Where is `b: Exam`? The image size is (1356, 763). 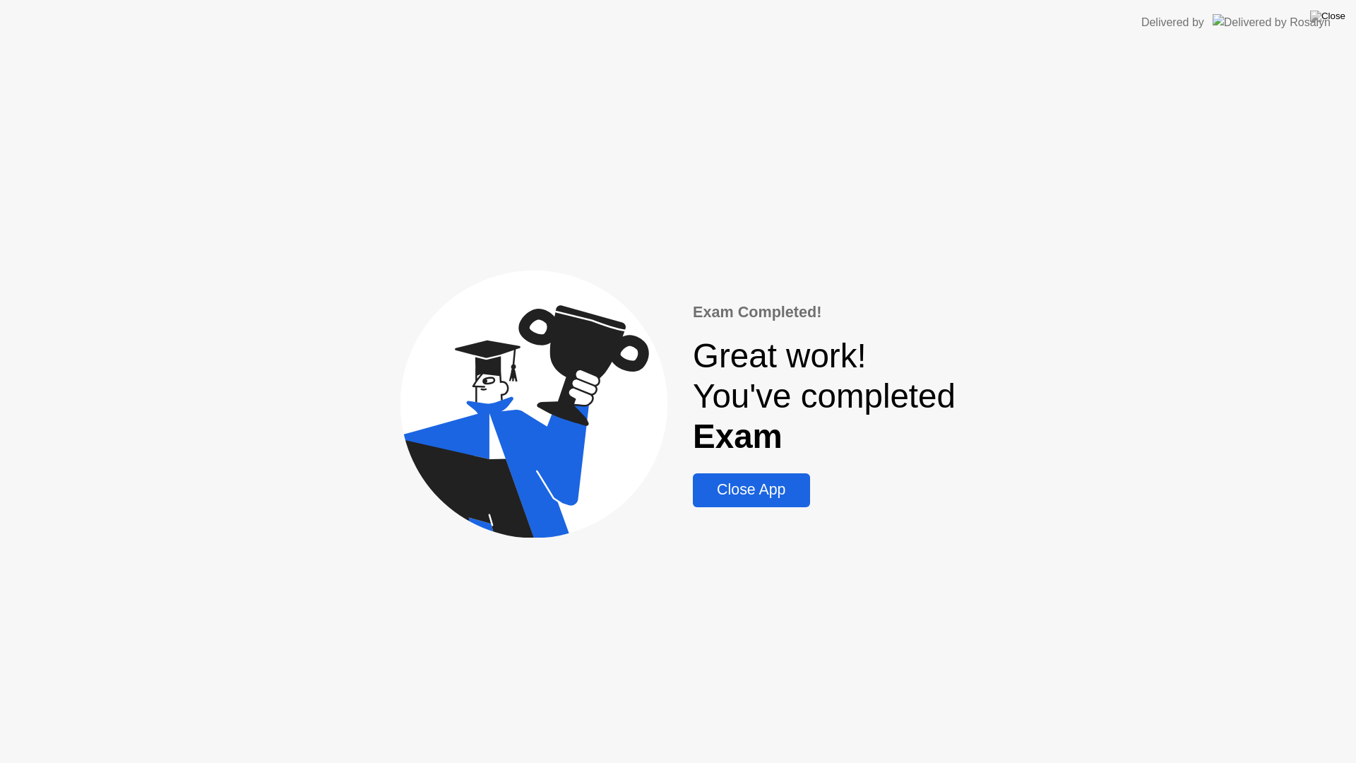
b: Exam is located at coordinates (738, 436).